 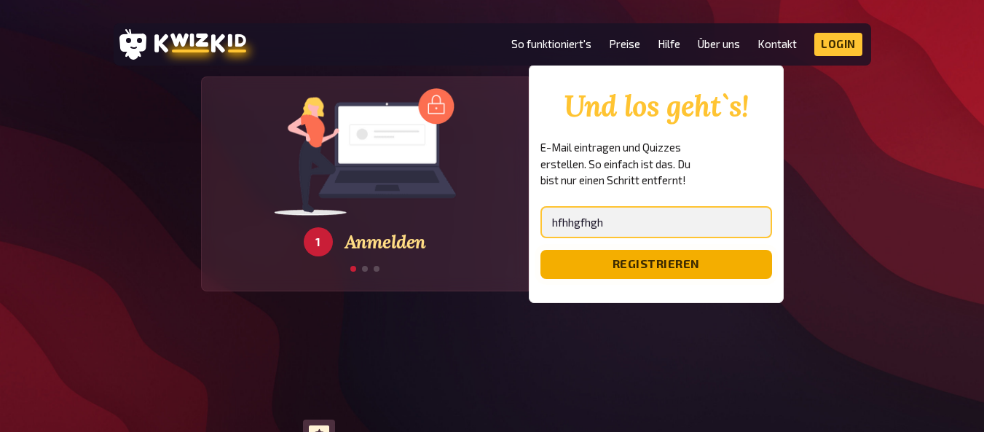 What do you see at coordinates (719, 44) in the screenshot?
I see `a: Über uns` at bounding box center [719, 44].